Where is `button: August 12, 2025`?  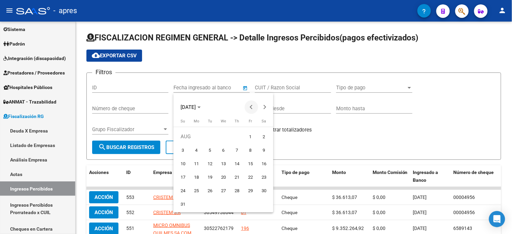
button: August 12, 2025 is located at coordinates (210, 164).